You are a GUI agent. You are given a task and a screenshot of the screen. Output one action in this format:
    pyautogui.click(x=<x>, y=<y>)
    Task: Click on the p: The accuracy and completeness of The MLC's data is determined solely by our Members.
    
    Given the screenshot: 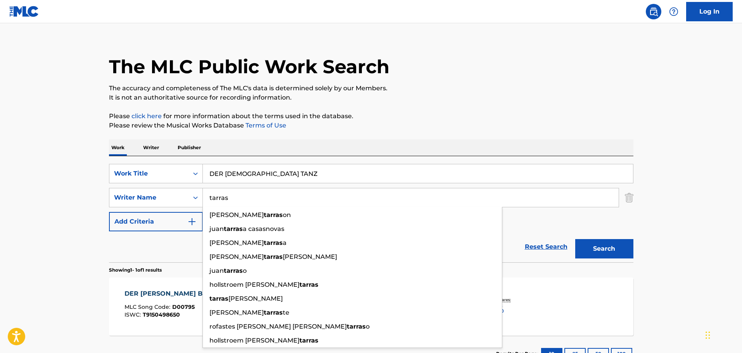 What is the action you would take?
    pyautogui.click(x=371, y=88)
    